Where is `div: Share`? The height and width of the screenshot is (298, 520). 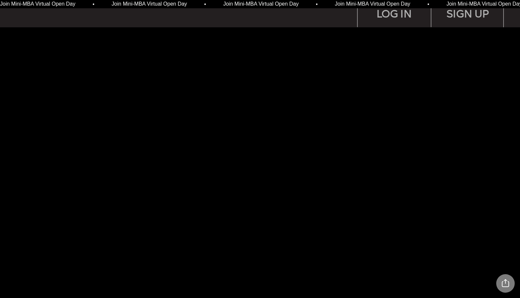
div: Share is located at coordinates (506, 283).